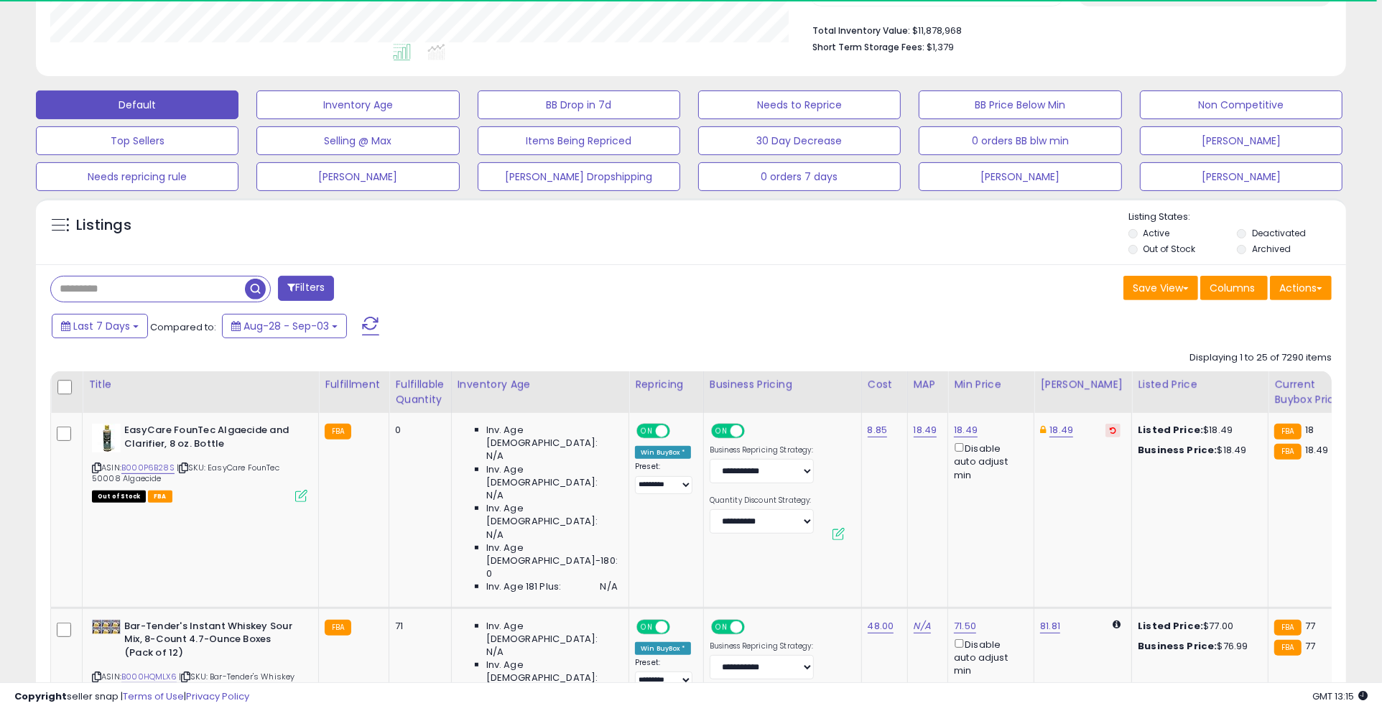 Image resolution: width=1382 pixels, height=711 pixels. I want to click on span: Inv. Age 181 Plus:, so click(524, 587).